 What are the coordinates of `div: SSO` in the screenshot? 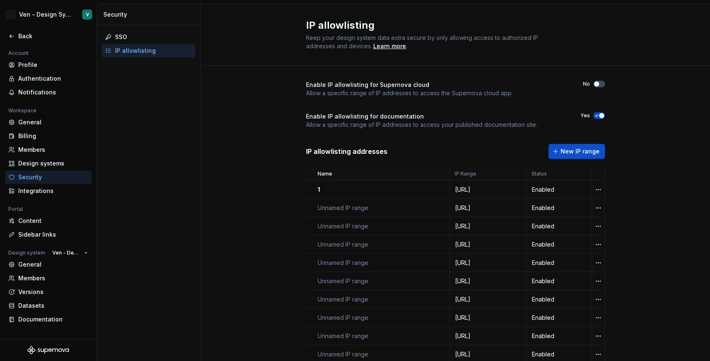 It's located at (153, 37).